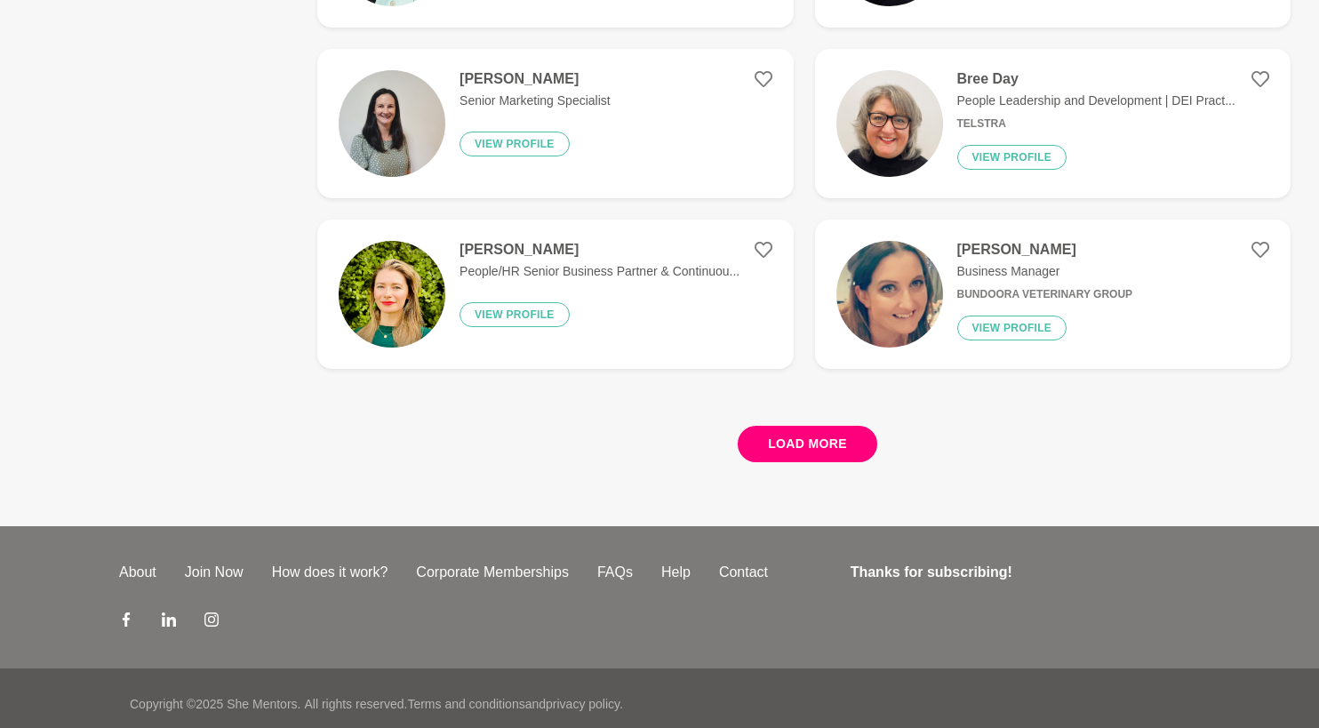  I want to click on a: Corporate Memberships, so click(492, 572).